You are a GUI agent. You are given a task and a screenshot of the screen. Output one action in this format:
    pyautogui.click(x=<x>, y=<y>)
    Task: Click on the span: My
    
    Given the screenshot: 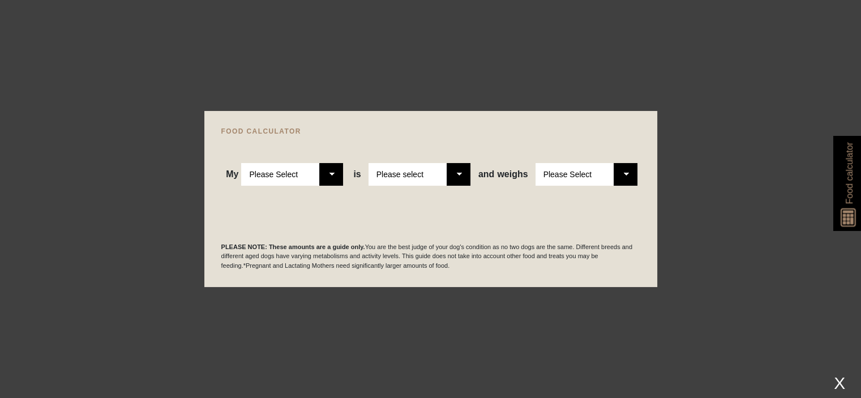 What is the action you would take?
    pyautogui.click(x=232, y=174)
    